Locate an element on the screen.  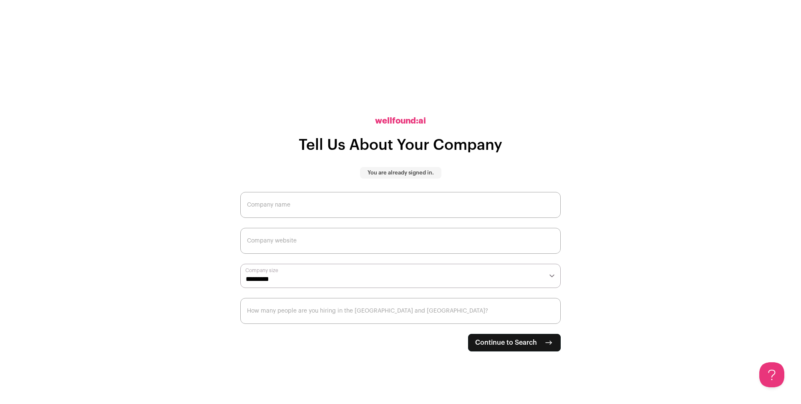
p: You are already signed in. is located at coordinates (401, 173).